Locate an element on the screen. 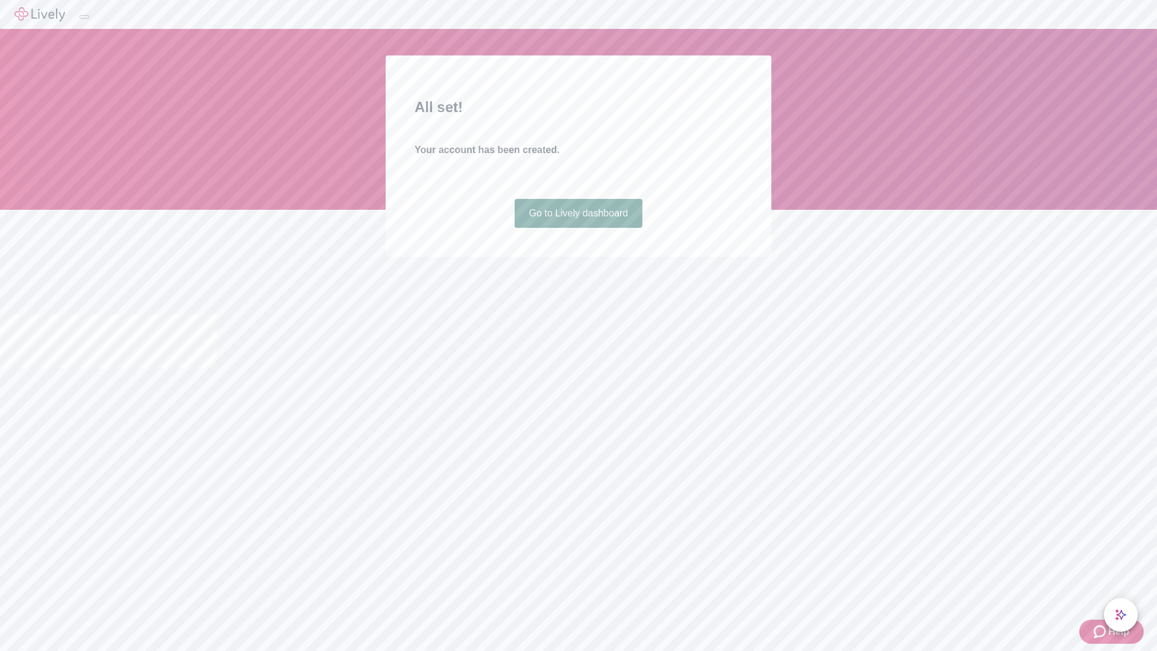 This screenshot has height=651, width=1157. button: Zendesk support iconHelp is located at coordinates (1111, 631).